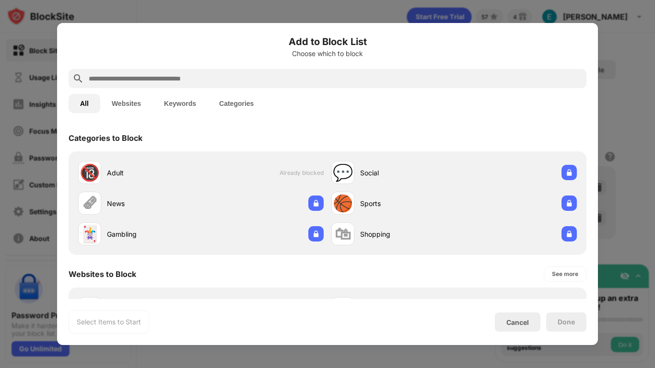 The height and width of the screenshot is (368, 655). Describe the element at coordinates (236, 104) in the screenshot. I see `button: Categories` at that location.